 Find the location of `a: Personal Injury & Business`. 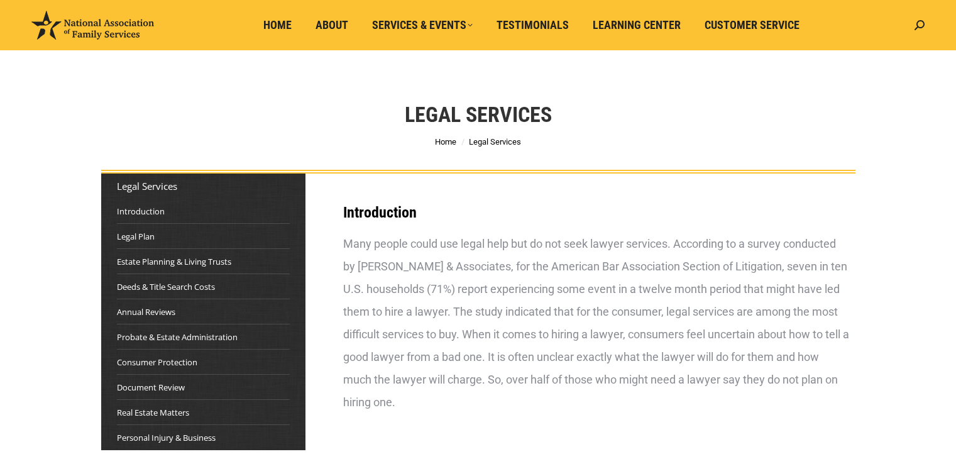

a: Personal Injury & Business is located at coordinates (166, 437).